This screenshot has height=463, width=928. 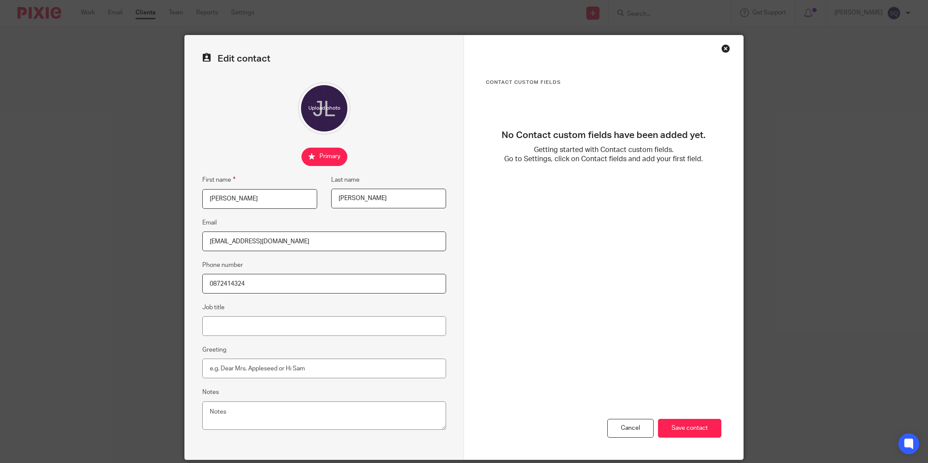 I want to click on div: Close this dialog window, so click(x=725, y=48).